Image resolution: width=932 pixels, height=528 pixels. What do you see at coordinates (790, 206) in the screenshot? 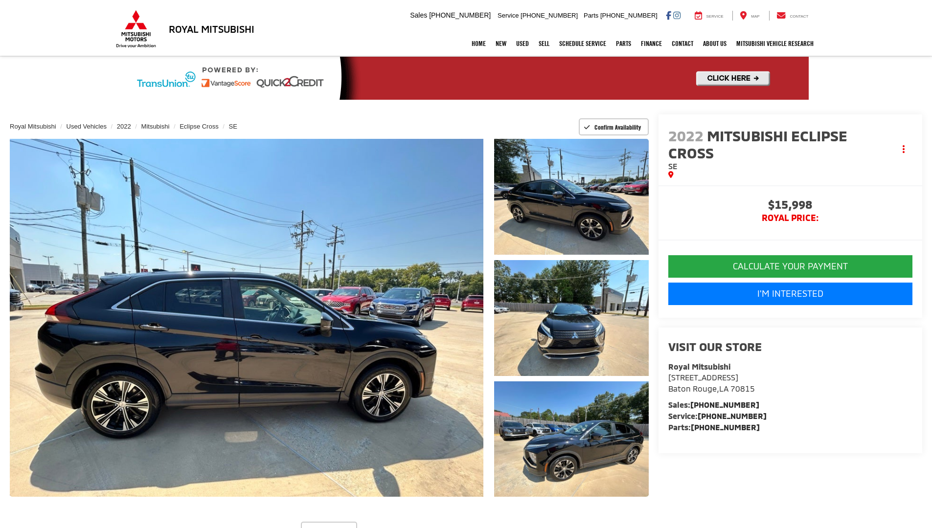
I see `span: $15,998` at bounding box center [790, 206].